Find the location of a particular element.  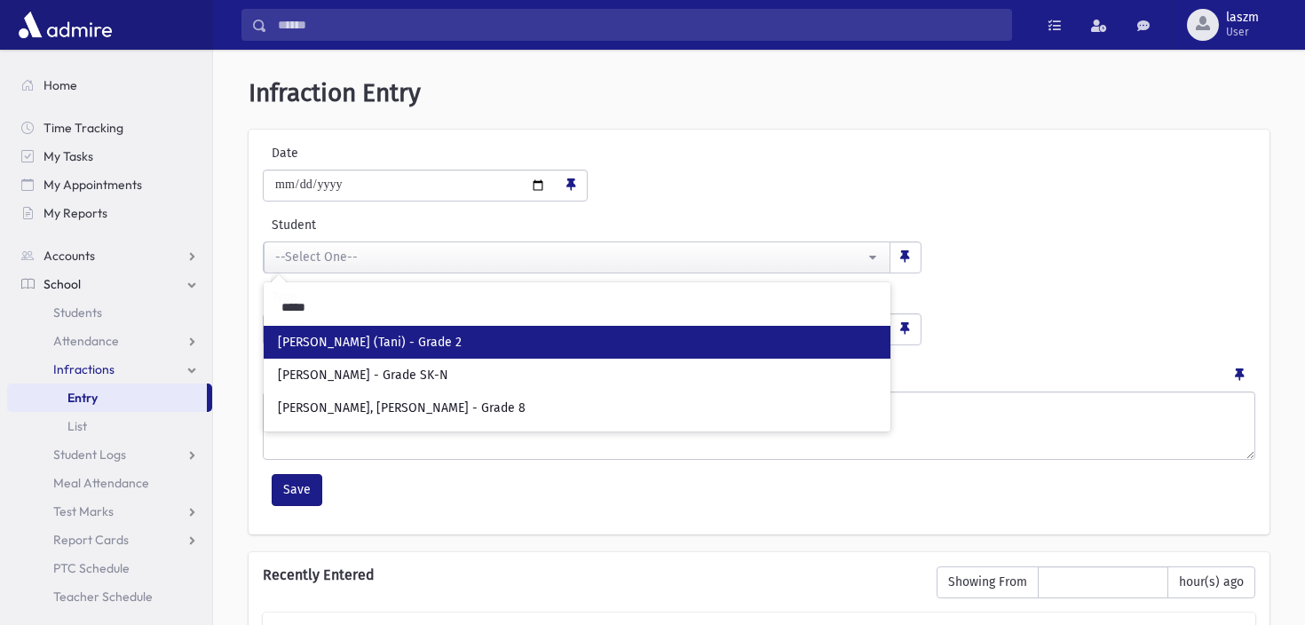

a: List is located at coordinates (109, 426).